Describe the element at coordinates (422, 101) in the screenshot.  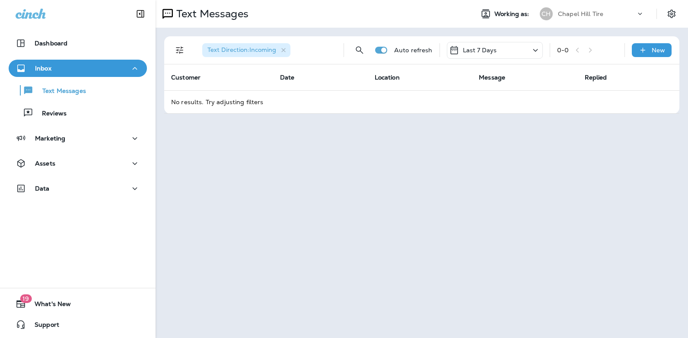
I see `td: No results. Try adjusting filters` at that location.